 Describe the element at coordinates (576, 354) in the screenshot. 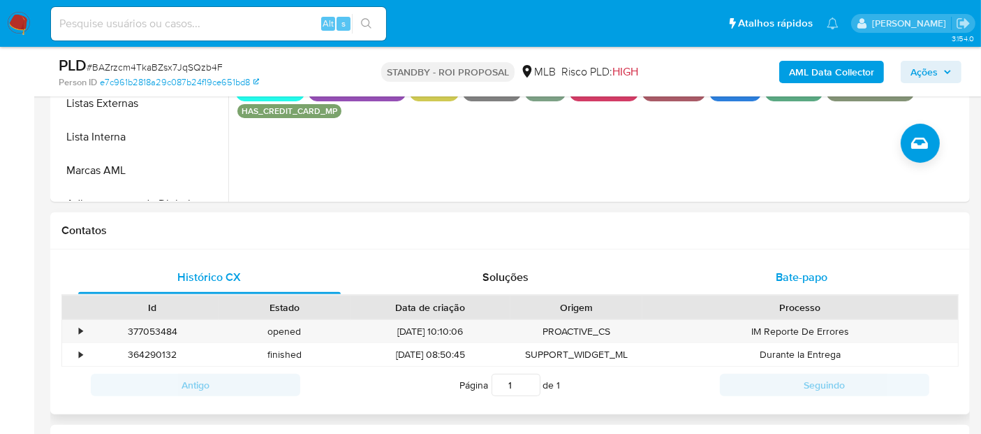

I see `div: SUPPORT_WIDGET_ML` at that location.